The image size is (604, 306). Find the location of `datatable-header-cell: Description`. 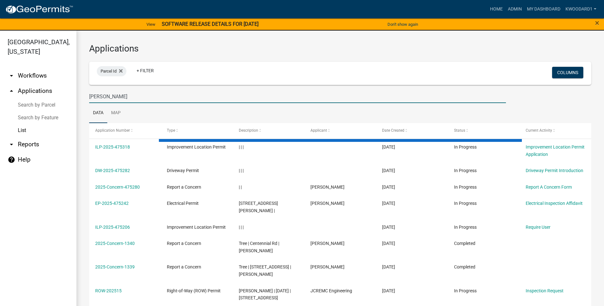

datatable-header-cell: Description is located at coordinates (268, 131).